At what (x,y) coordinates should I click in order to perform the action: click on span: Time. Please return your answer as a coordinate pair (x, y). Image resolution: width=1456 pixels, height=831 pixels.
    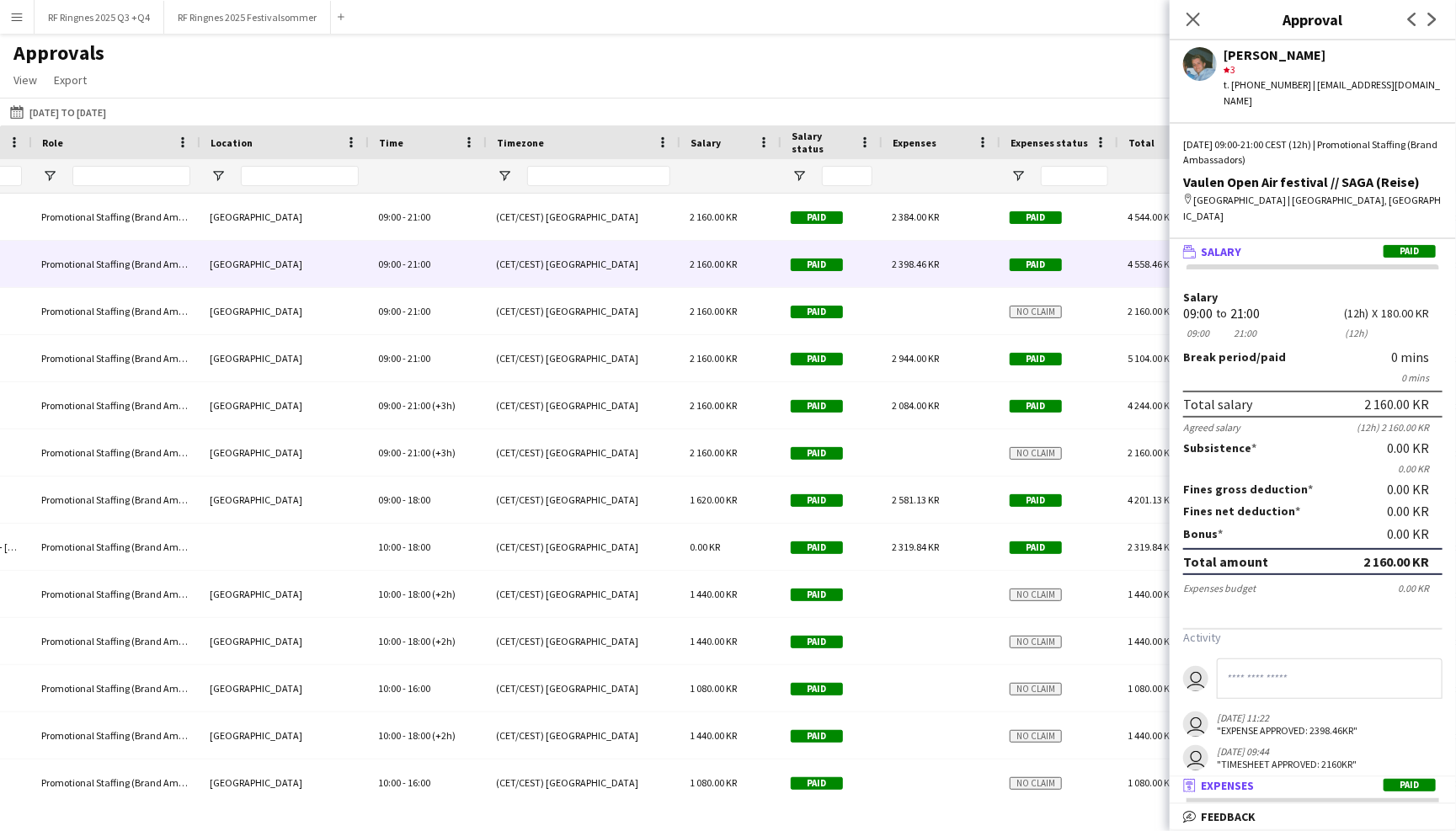
    Looking at the image, I should click on (391, 143).